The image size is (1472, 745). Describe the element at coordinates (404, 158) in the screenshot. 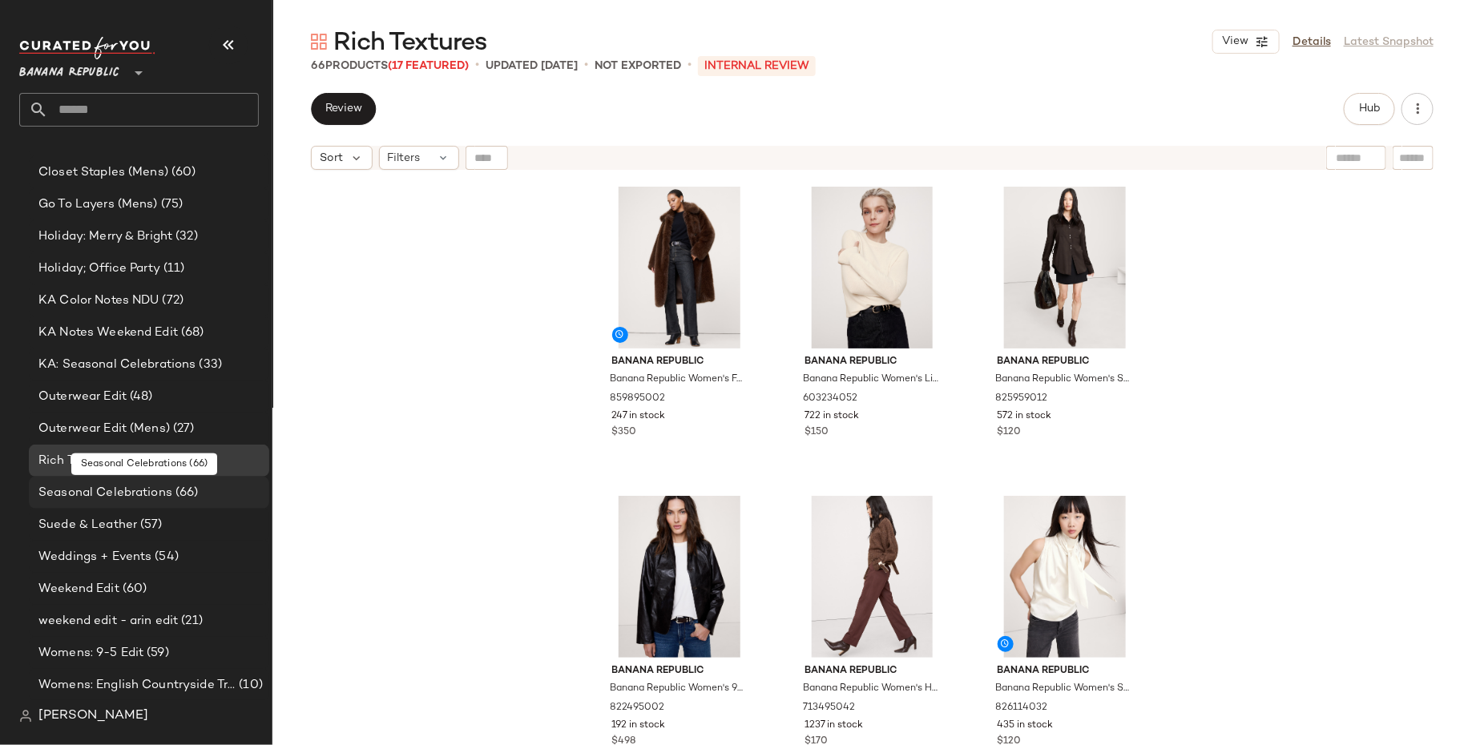

I see `span: Filters` at that location.